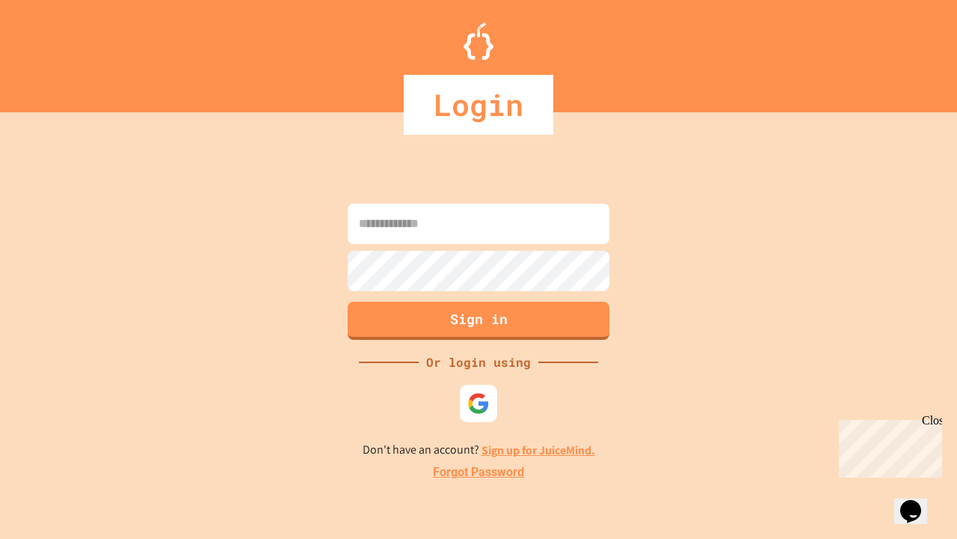  What do you see at coordinates (539, 450) in the screenshot?
I see `a: Sign up for JuiceMind.` at bounding box center [539, 450].